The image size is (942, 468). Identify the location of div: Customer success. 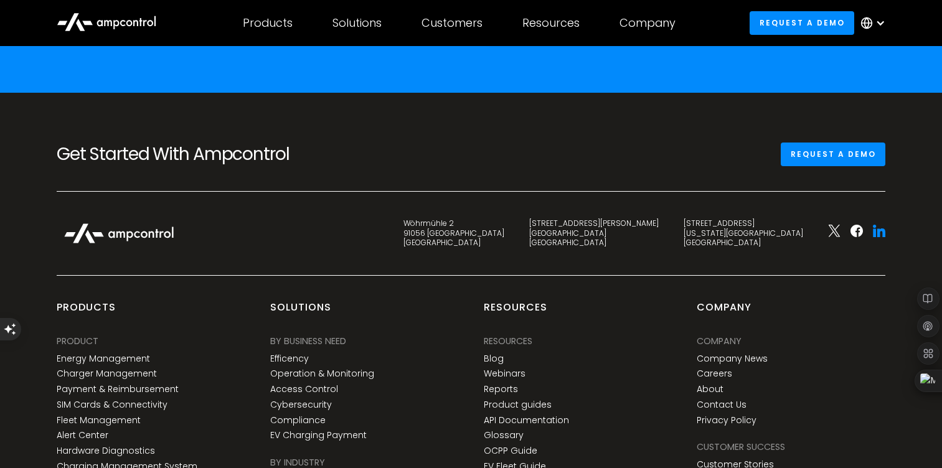
(741, 447).